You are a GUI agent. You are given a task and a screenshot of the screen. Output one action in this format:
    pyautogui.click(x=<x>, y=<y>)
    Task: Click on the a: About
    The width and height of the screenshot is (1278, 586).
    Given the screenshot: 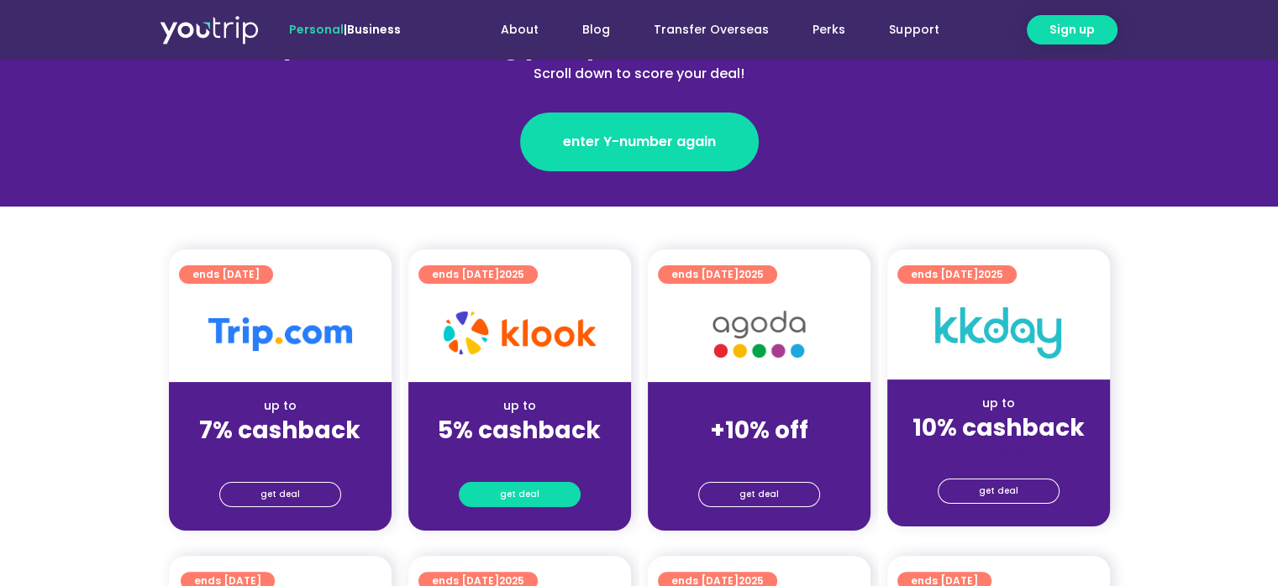 What is the action you would take?
    pyautogui.click(x=519, y=29)
    